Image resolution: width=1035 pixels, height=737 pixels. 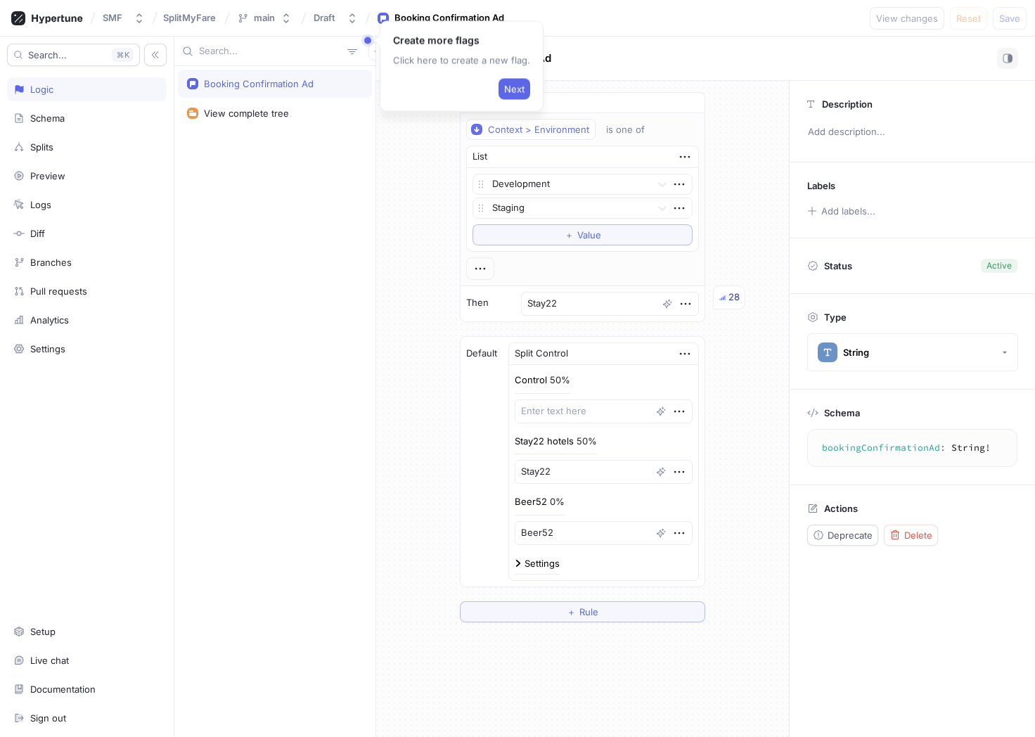 What do you see at coordinates (477, 303) in the screenshot?
I see `p: Then` at bounding box center [477, 303].